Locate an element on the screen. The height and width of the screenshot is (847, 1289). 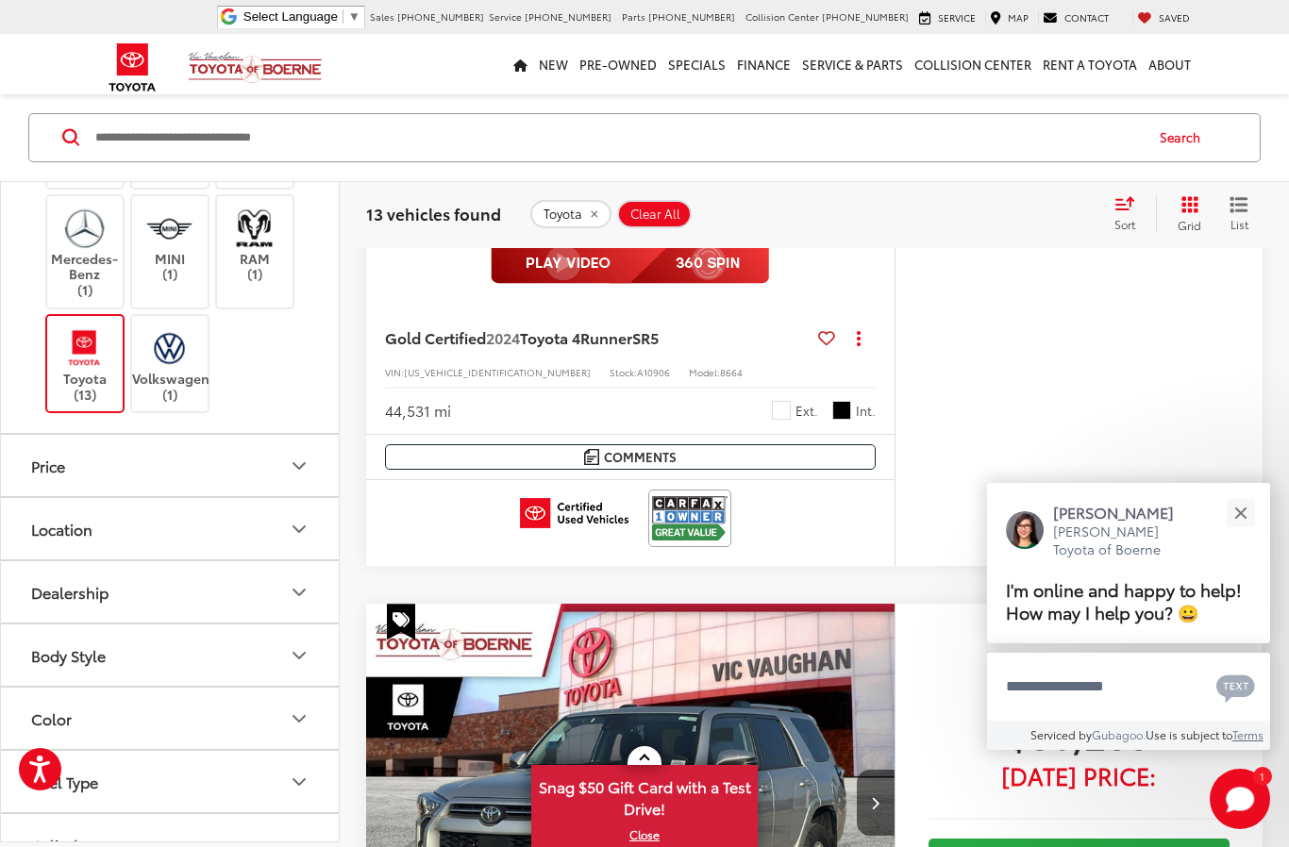
button: Fuel TypeFuel Type is located at coordinates (171, 781).